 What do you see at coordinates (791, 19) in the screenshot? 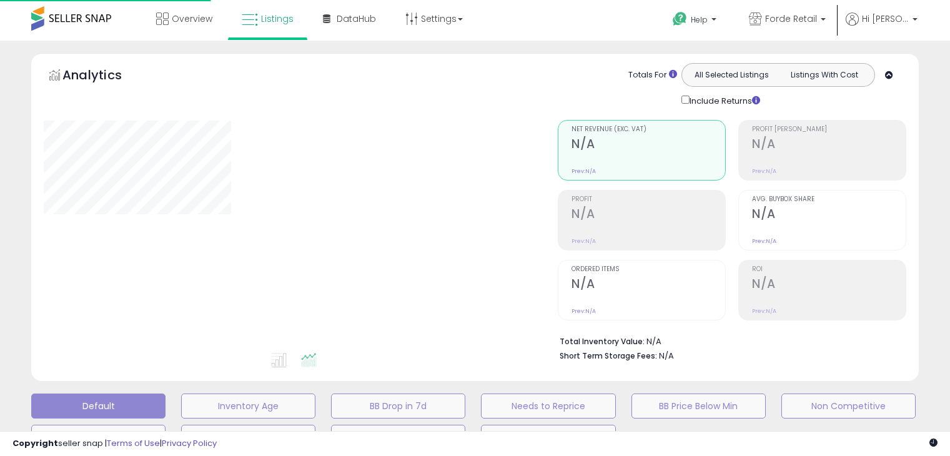
I see `span: Forde Retail` at bounding box center [791, 19].